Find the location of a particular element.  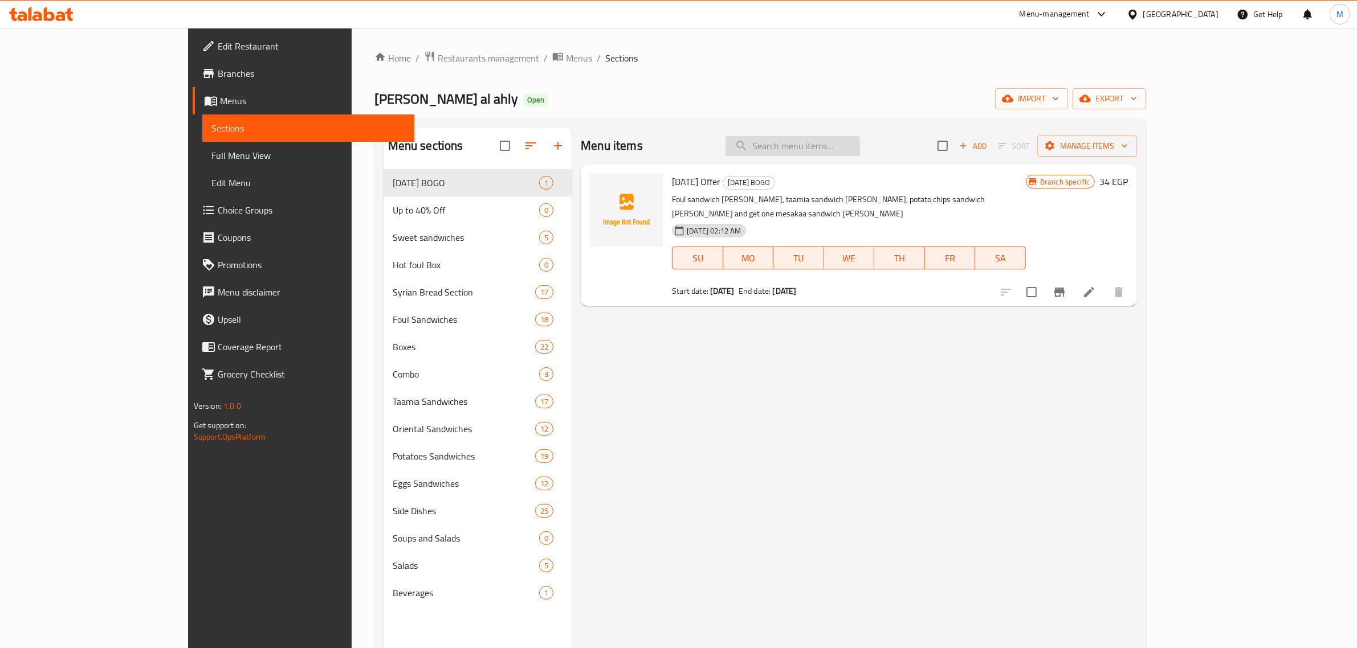

a: Edit Menu is located at coordinates (308, 183).